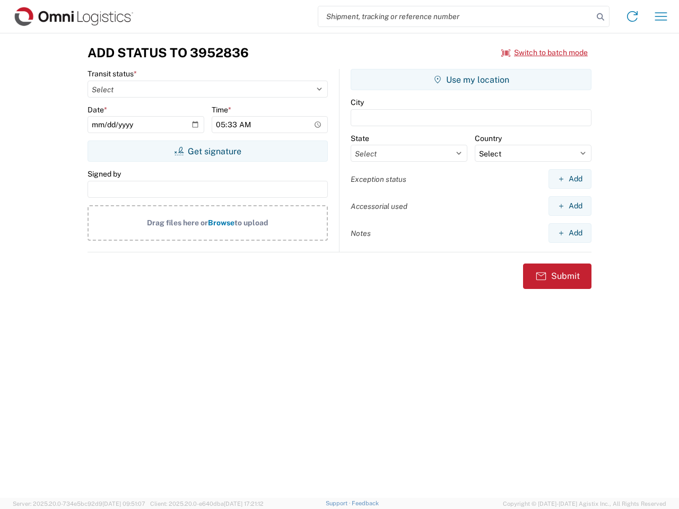  What do you see at coordinates (79, 504) in the screenshot?
I see `span: Server: 2025.20.0-734e5bc92d9` at bounding box center [79, 504].